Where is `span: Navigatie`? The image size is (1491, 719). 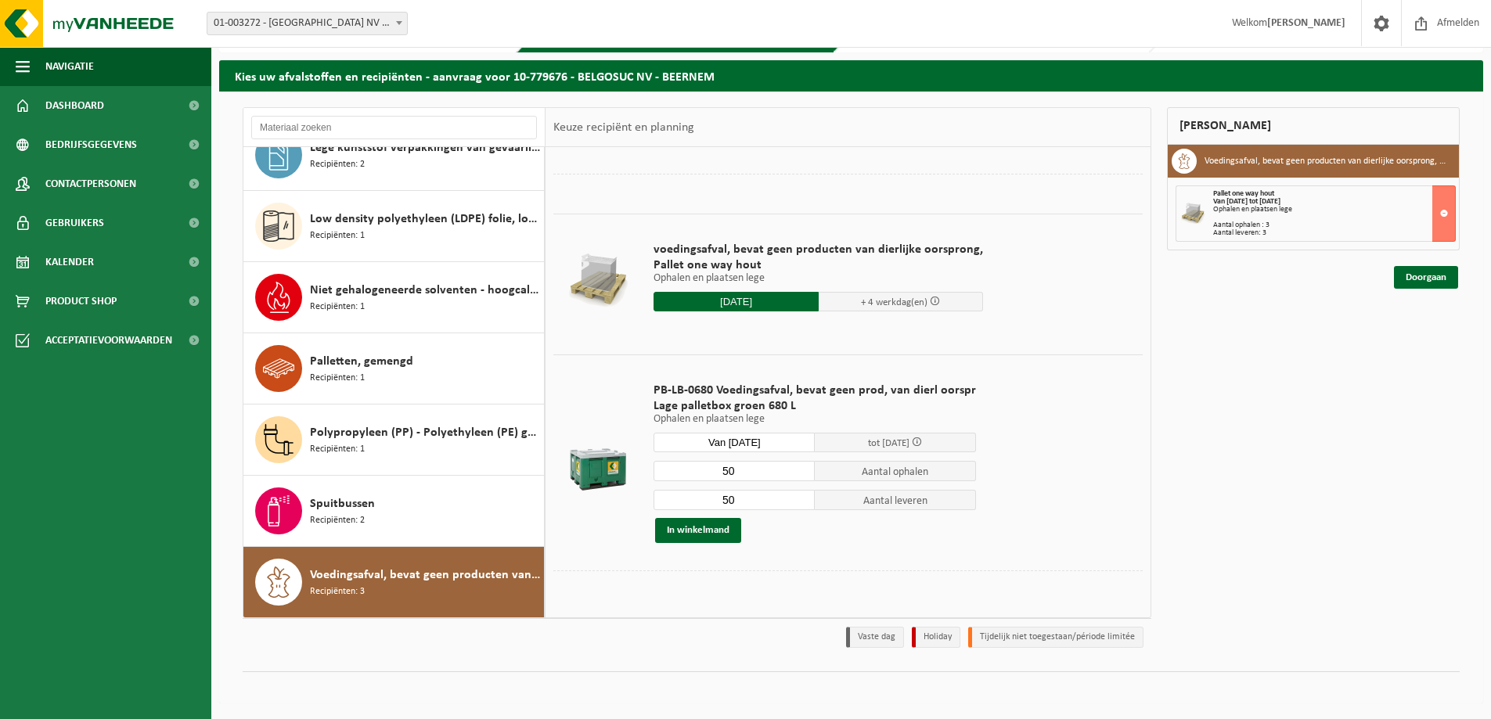 span: Navigatie is located at coordinates (70, 67).